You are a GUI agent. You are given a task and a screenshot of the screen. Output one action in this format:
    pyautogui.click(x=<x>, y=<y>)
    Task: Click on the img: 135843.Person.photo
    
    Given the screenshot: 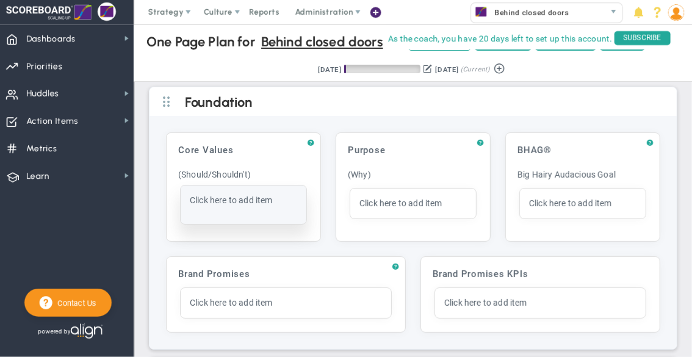 What is the action you would take?
    pyautogui.click(x=676, y=12)
    